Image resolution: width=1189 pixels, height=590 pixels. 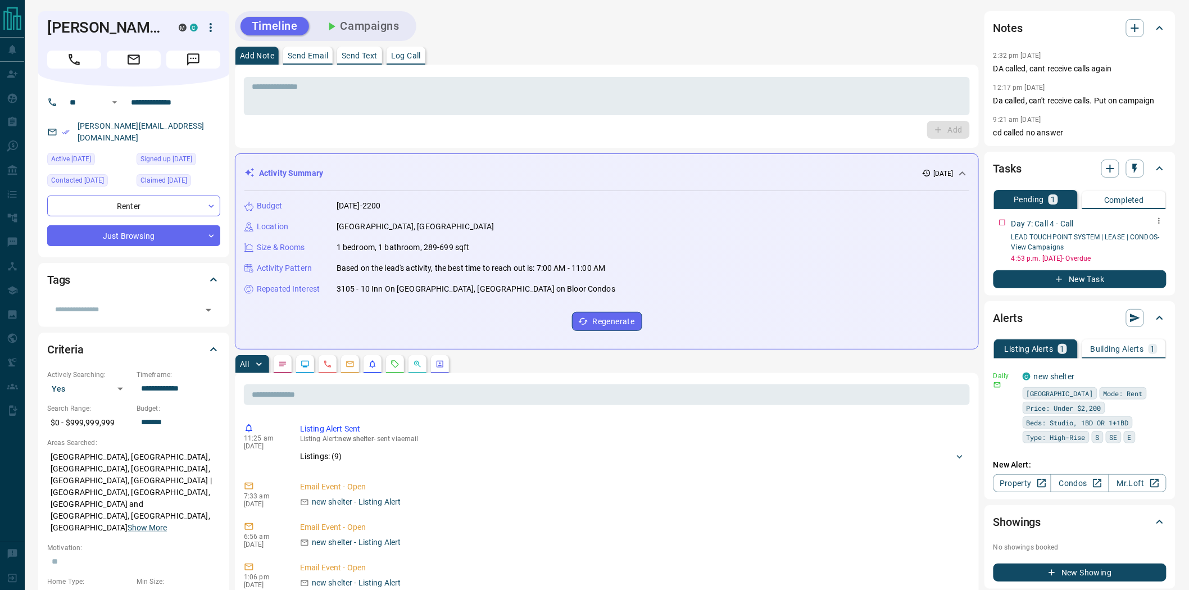 I want to click on p: Building Alerts, so click(x=1117, y=349).